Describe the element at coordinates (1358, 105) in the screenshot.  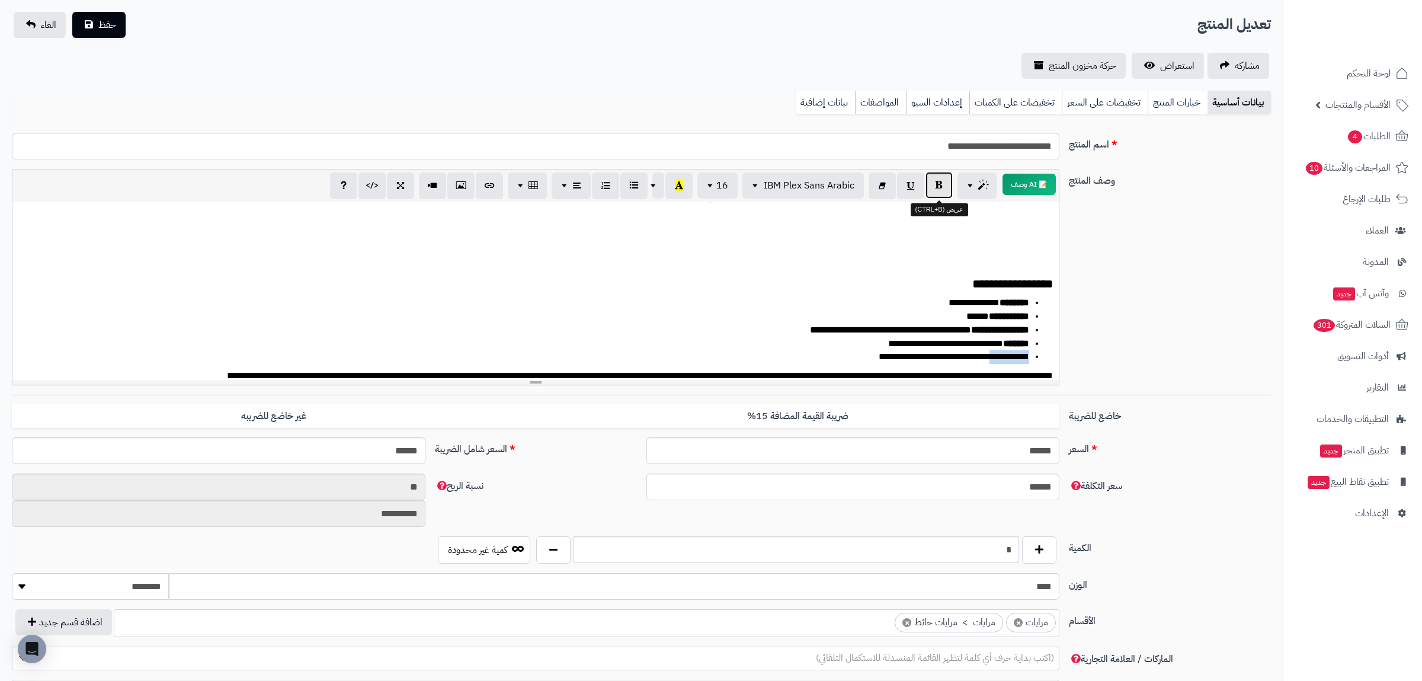
I see `span: الأقسام والمنتجات` at that location.